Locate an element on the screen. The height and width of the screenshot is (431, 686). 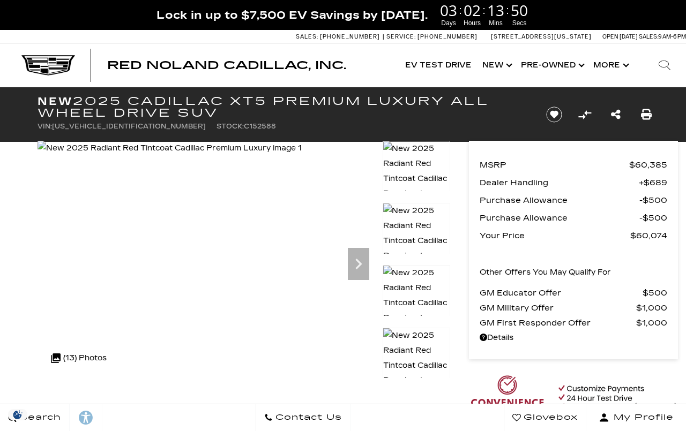
div: Next is located at coordinates (358, 264).